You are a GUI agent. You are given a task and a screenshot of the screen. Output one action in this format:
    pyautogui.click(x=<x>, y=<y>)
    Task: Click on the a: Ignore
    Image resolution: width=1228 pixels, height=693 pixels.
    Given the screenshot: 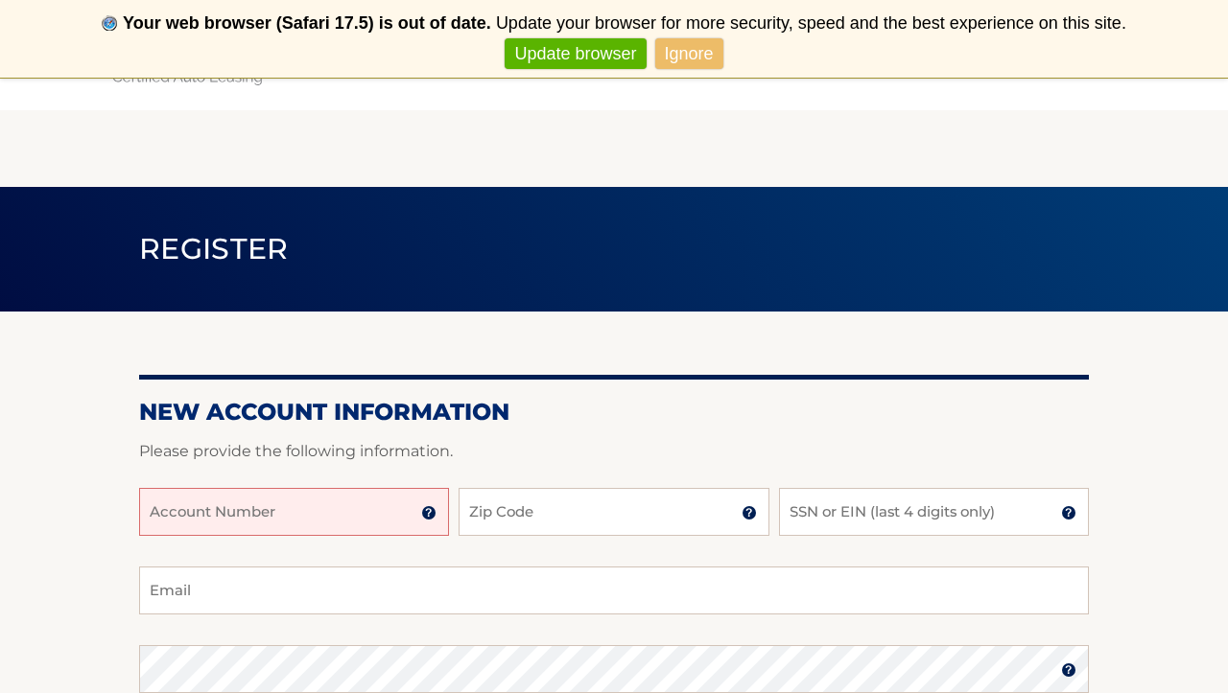 What is the action you would take?
    pyautogui.click(x=689, y=54)
    